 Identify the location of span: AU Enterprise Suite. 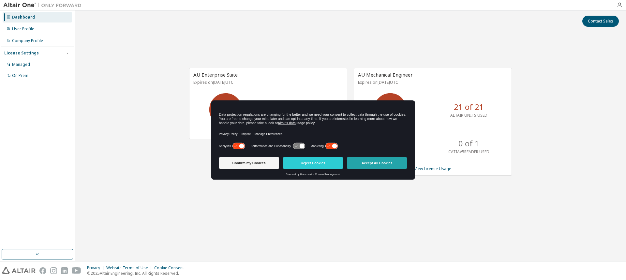
(216, 75).